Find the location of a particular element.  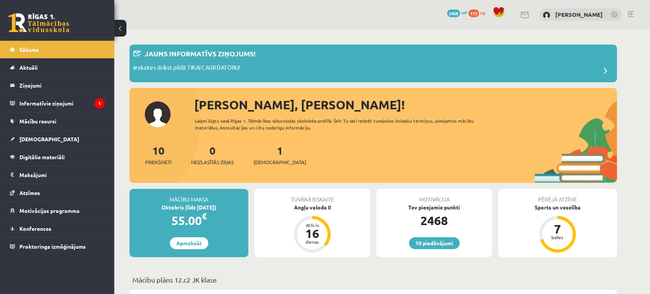

span: Motivācijas programma is located at coordinates (49, 210).